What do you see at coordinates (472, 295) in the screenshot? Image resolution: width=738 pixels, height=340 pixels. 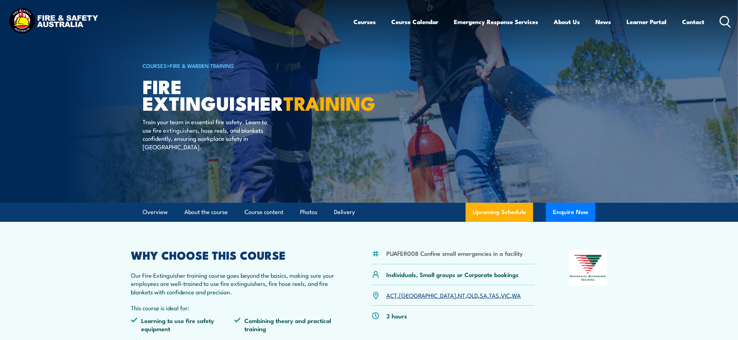 I see `a: QLD` at bounding box center [472, 295].